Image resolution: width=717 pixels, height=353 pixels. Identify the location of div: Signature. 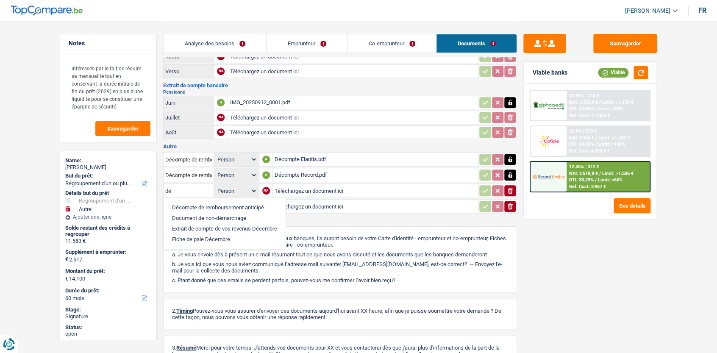
(108, 317).